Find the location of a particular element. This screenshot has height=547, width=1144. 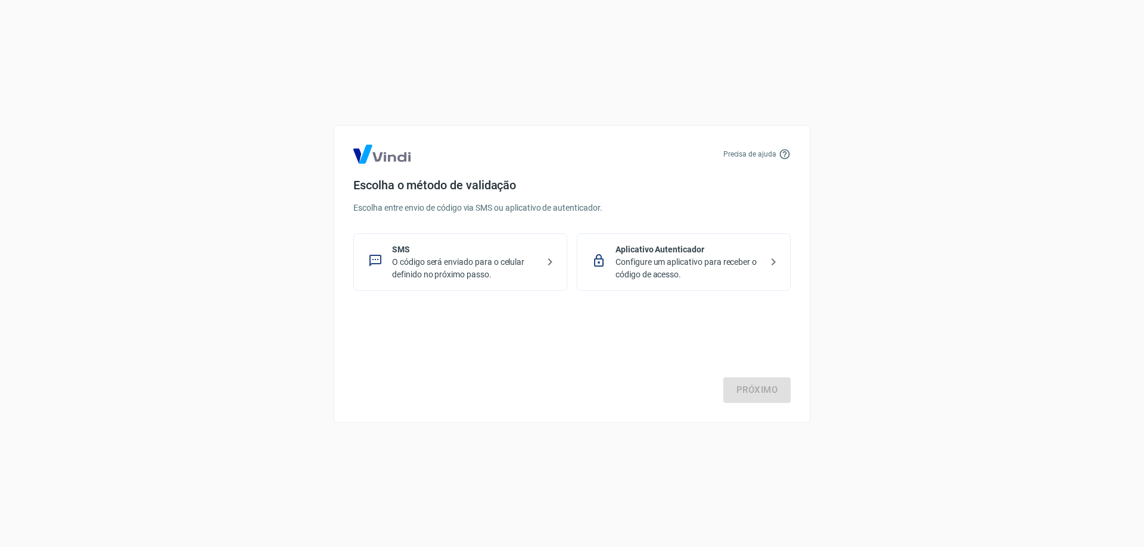

div: SMSO código será enviado para o celular definido no próximo passo. is located at coordinates (460, 262).